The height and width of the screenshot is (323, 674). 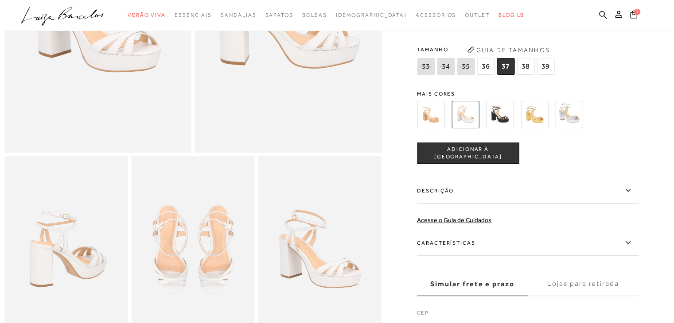 I want to click on label: Simular frete e prazo, so click(x=472, y=284).